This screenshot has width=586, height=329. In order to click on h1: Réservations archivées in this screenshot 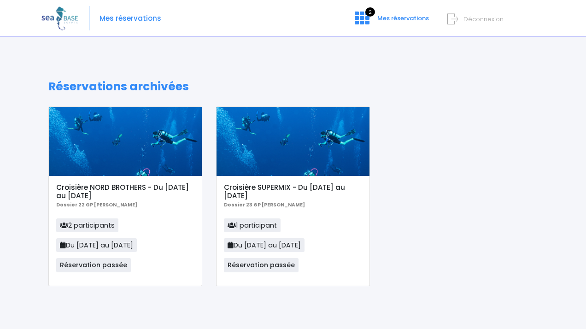, I will do `click(293, 87)`.